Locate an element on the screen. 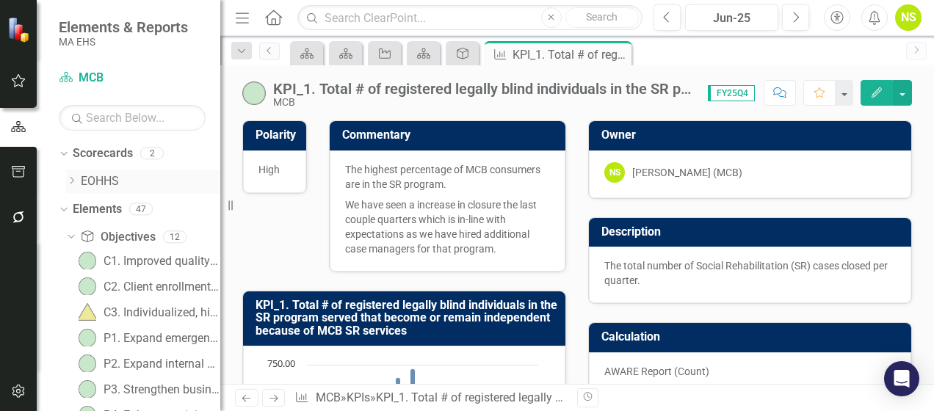  div: Jun-25 is located at coordinates (731, 18).